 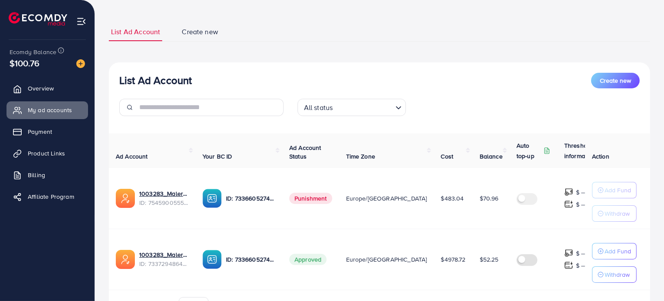 I want to click on a: Affiliate Program, so click(x=47, y=197).